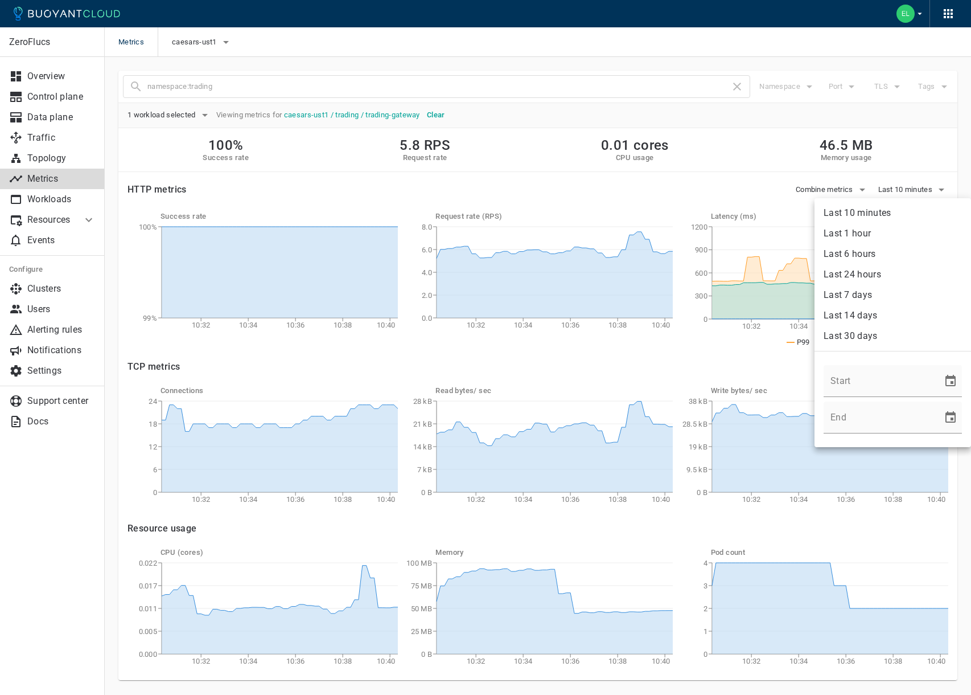 The width and height of the screenshot is (971, 695). I want to click on li: Last 1 hour, so click(893, 233).